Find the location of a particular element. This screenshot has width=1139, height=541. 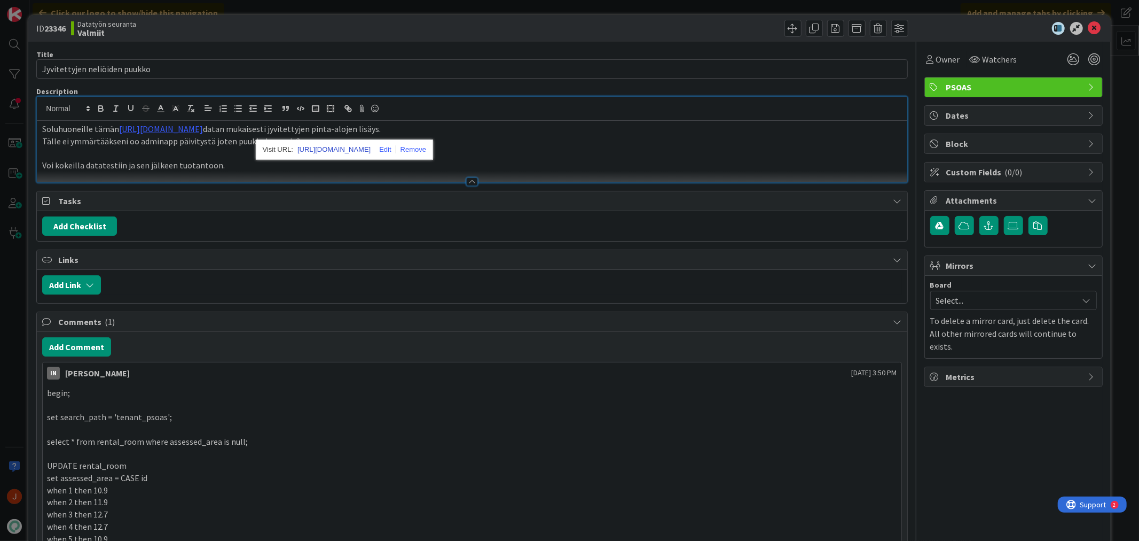

span: Metrics is located at coordinates (1015, 377).